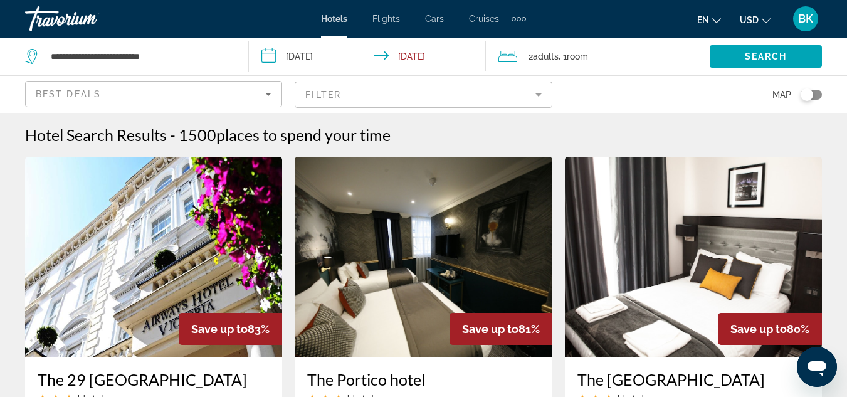  I want to click on button: Filter, so click(423, 95).